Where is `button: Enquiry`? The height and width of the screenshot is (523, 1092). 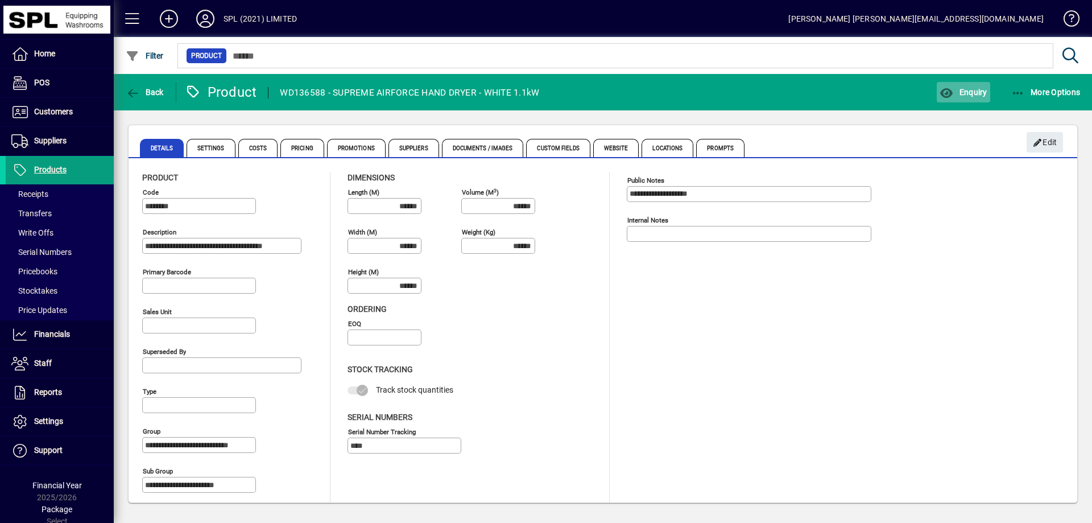 button: Enquiry is located at coordinates (963, 92).